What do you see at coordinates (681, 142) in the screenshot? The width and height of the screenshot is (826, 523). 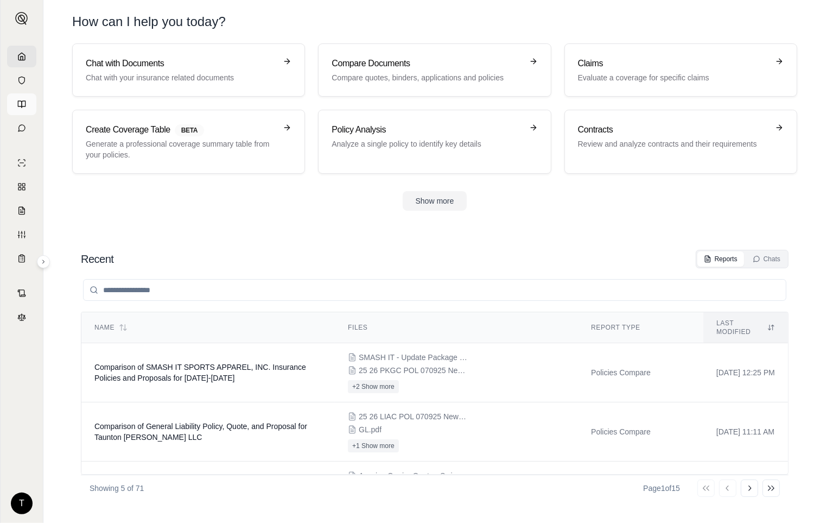 I see `a: ContractsReview and analyze contracts and their requirements` at bounding box center [681, 142].